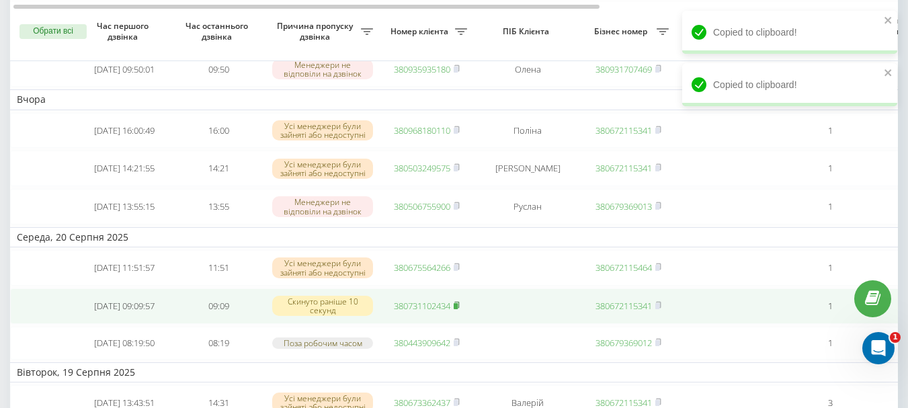 The height and width of the screenshot is (408, 908). What do you see at coordinates (134, 258) in the screenshot?
I see `button: Пошук в статтях` at bounding box center [134, 258].